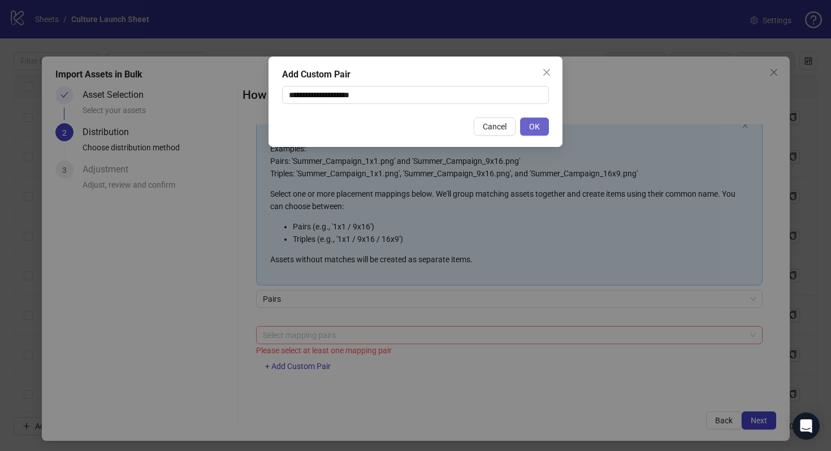 The height and width of the screenshot is (451, 831). I want to click on div: Add Custom Pair, so click(415, 75).